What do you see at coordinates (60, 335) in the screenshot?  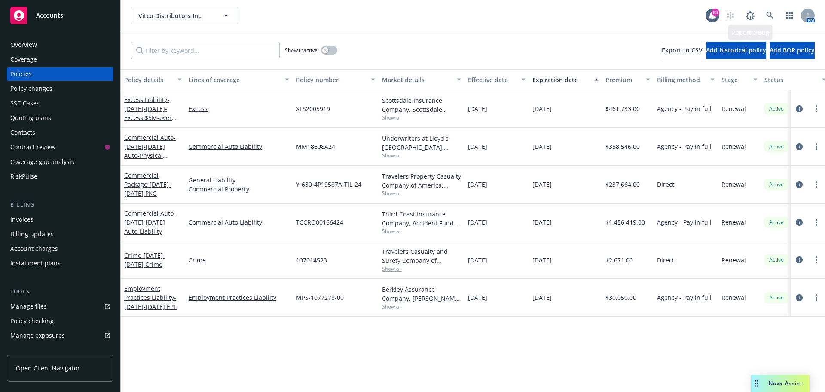 I see `span: Manage exposures` at bounding box center [60, 335].